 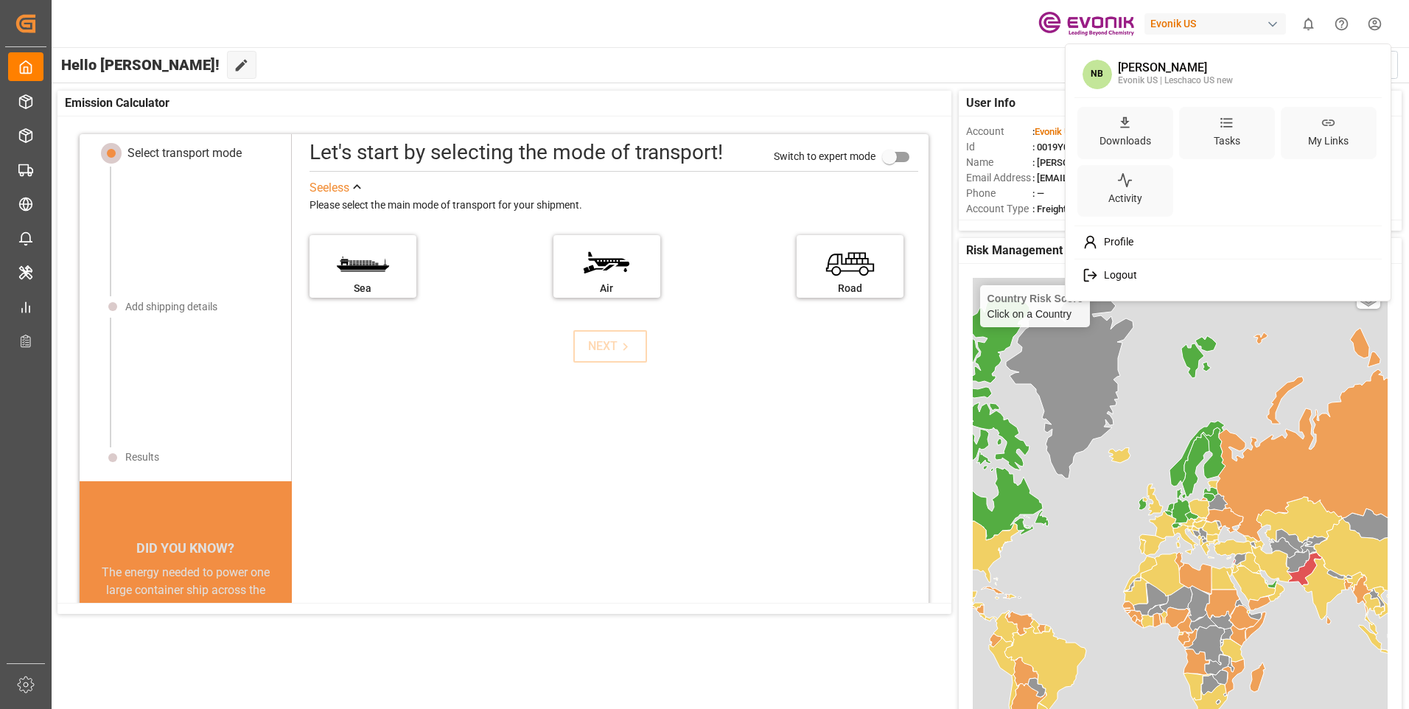 What do you see at coordinates (1116, 243) in the screenshot?
I see `span: Profile` at bounding box center [1116, 243].